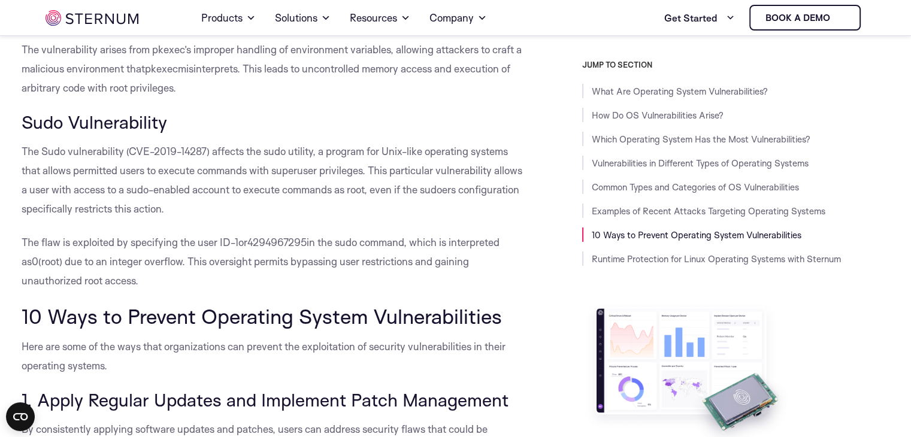 This screenshot has height=437, width=911. I want to click on span: Sudo Vulnerability, so click(94, 122).